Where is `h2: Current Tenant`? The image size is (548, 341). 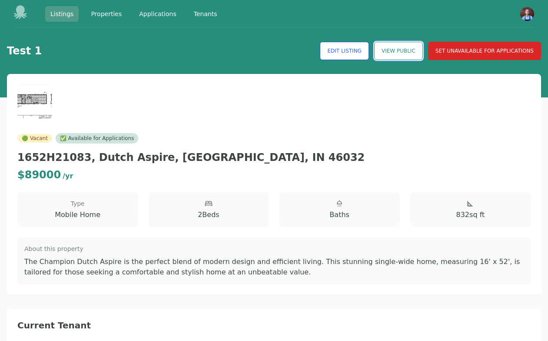 h2: Current Tenant is located at coordinates (274, 325).